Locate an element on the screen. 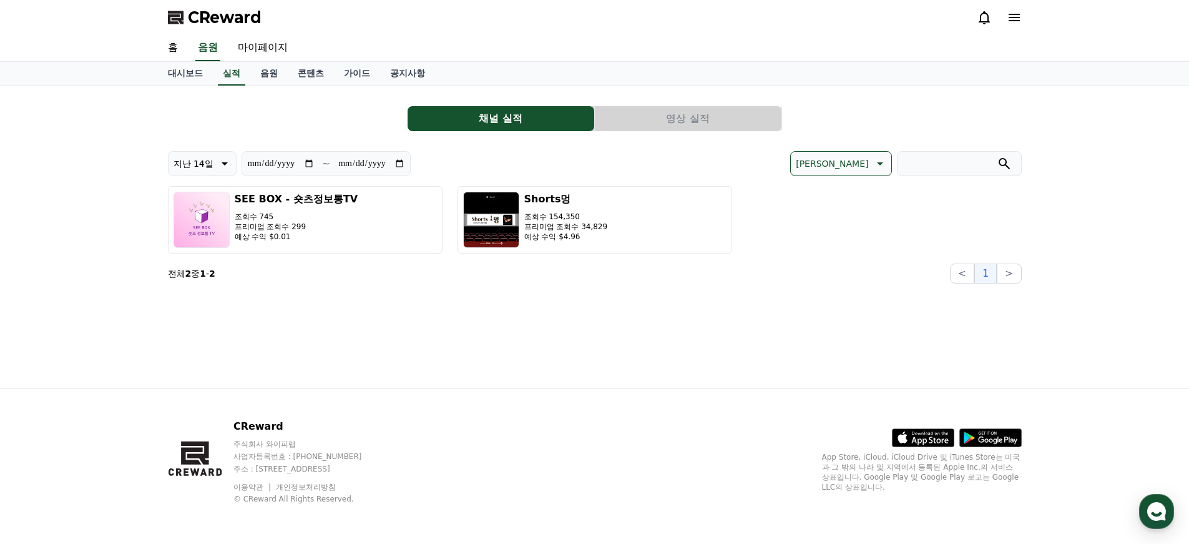 The width and height of the screenshot is (1189, 544). a: 설정 is located at coordinates (200, 411).